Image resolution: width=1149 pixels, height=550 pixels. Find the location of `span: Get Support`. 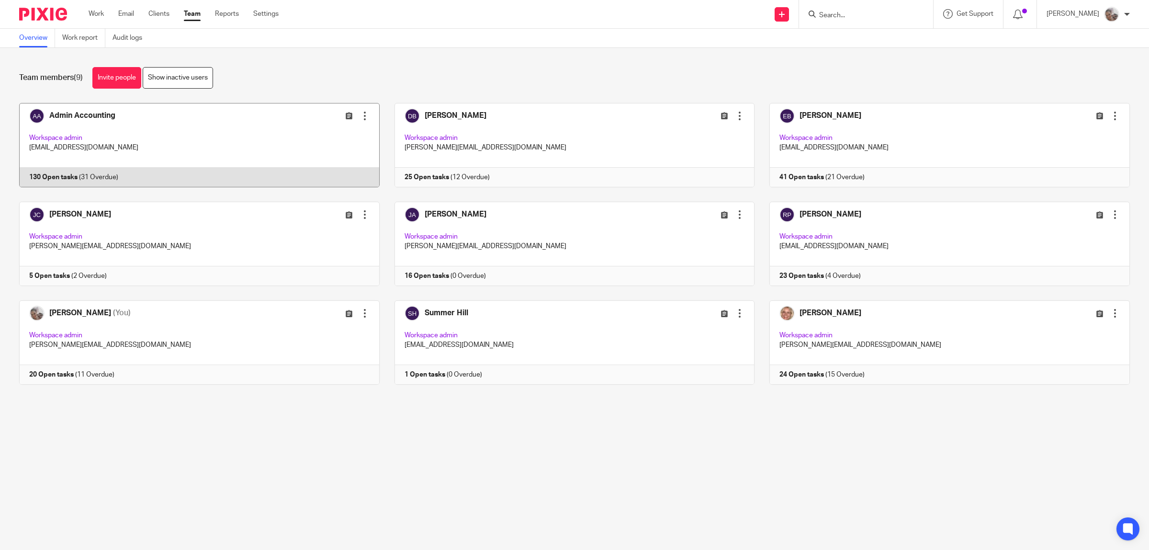

span: Get Support is located at coordinates (975, 14).